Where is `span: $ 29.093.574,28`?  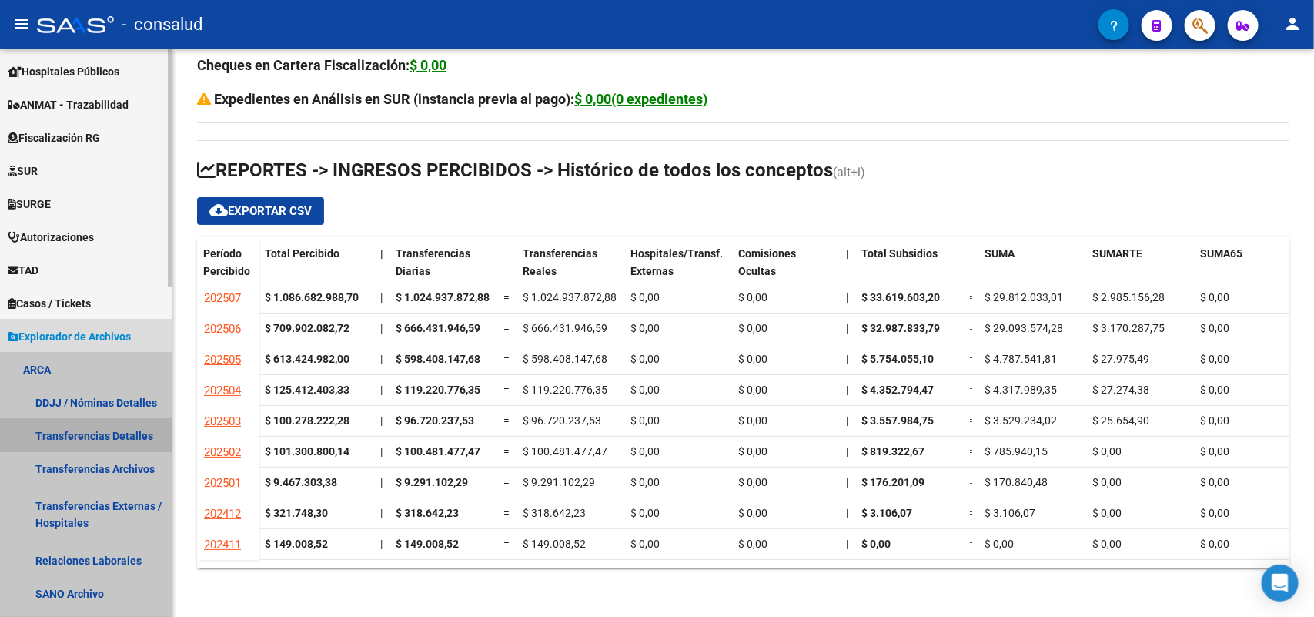
span: $ 29.093.574,28 is located at coordinates (1024, 328).